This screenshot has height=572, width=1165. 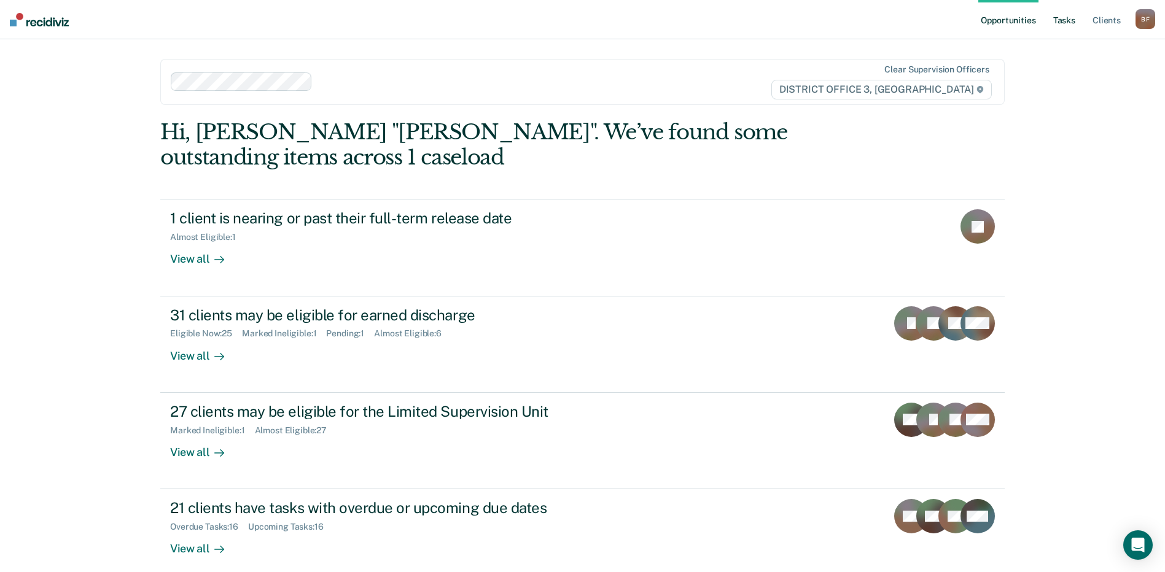 I want to click on div: 1 client is nearing or past their full-term release date, so click(x=386, y=218).